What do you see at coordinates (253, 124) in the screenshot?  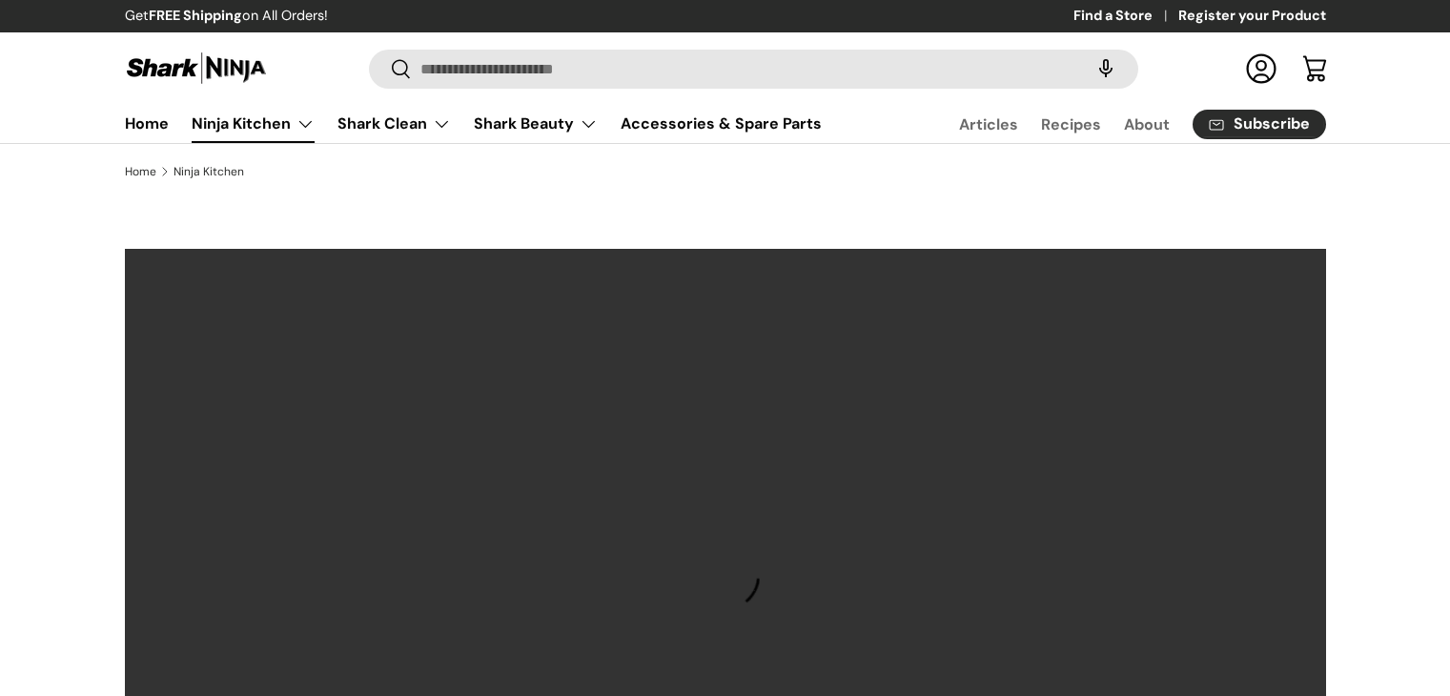 I see `summary: Ninja Kitchen` at bounding box center [253, 124].